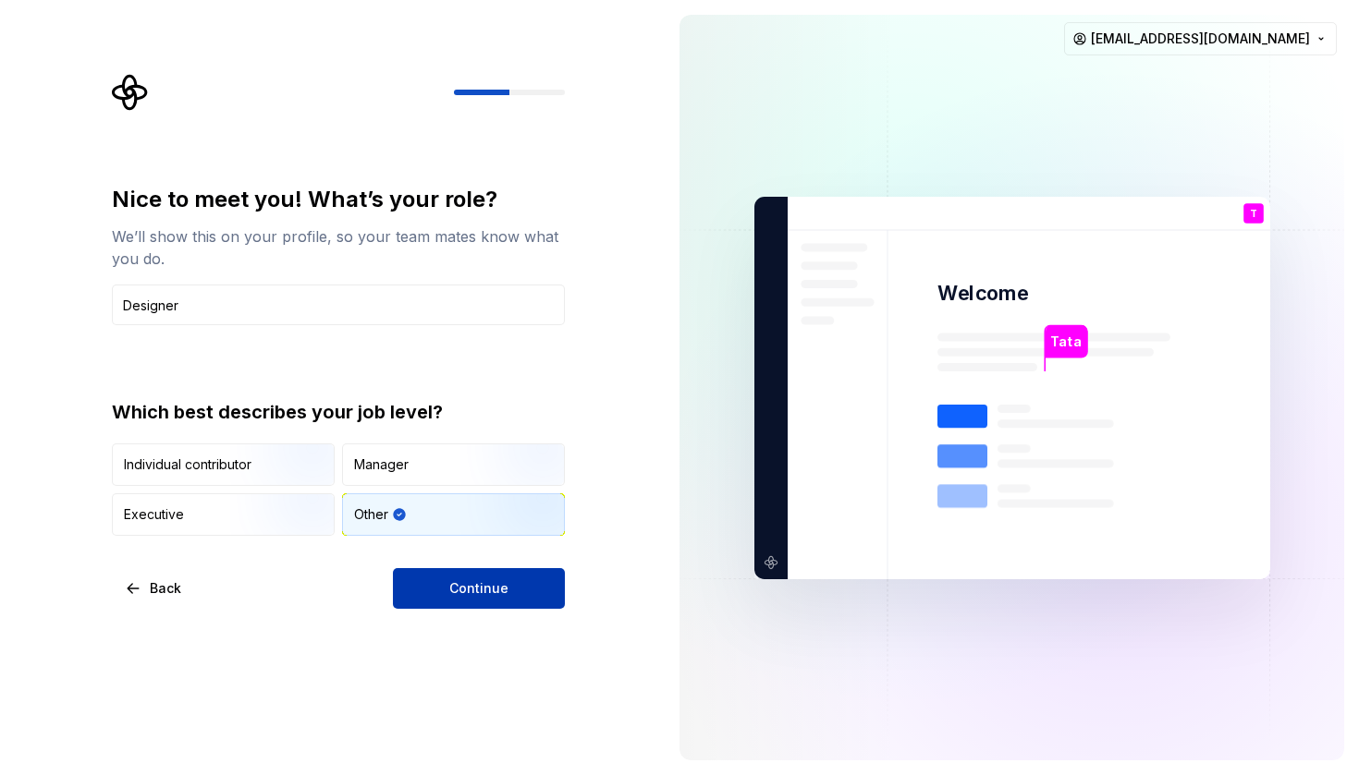 The height and width of the screenshot is (775, 1359). What do you see at coordinates (188, 465) in the screenshot?
I see `div: Individual contributor` at bounding box center [188, 465].